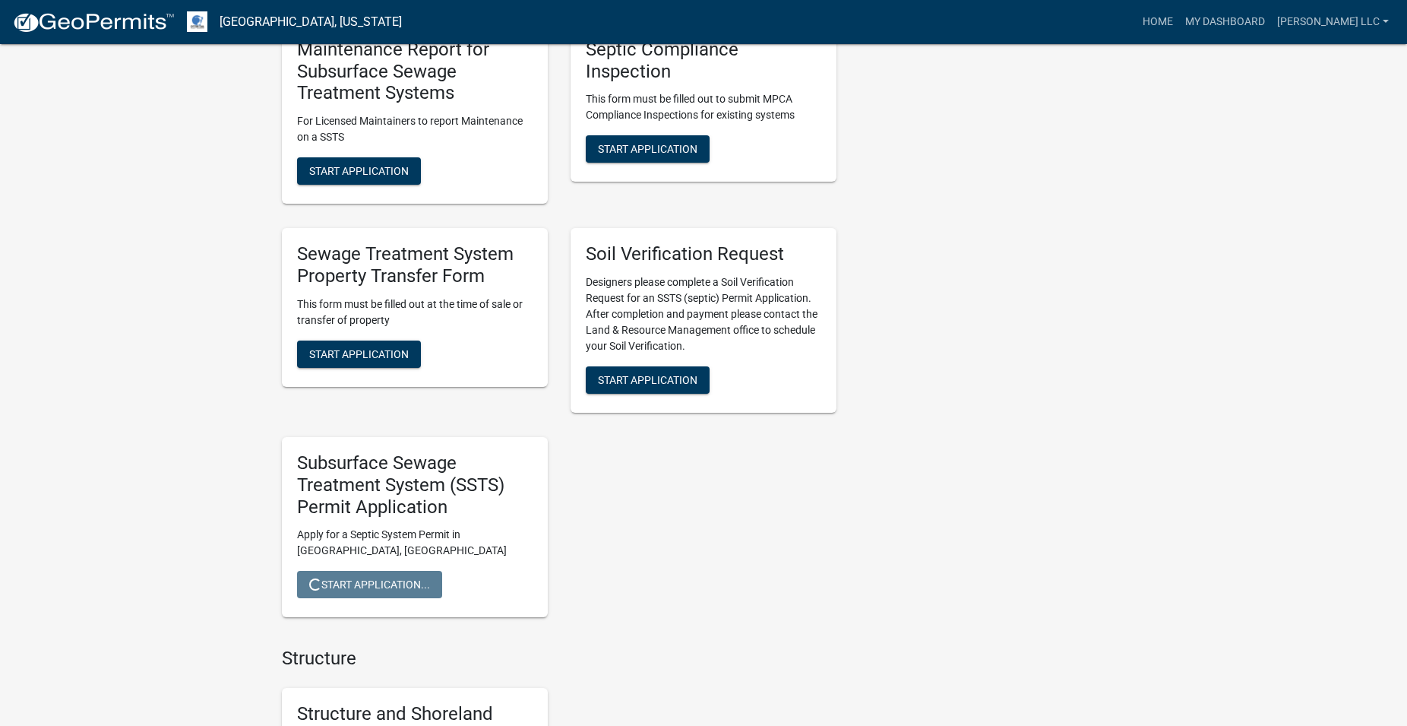 This screenshot has height=726, width=1407. What do you see at coordinates (415, 485) in the screenshot?
I see `h5: Subsurface Sewage Treatment System (SSTS) Permit Application` at bounding box center [415, 485].